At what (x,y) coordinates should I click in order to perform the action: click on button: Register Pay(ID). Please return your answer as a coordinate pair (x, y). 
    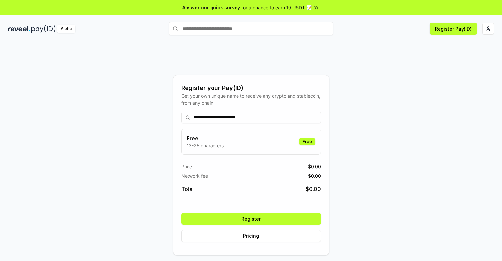
    Looking at the image, I should click on (453, 29).